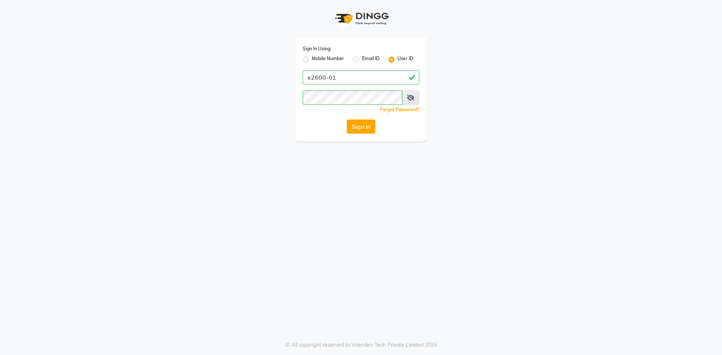 This screenshot has width=722, height=355. Describe the element at coordinates (371, 60) in the screenshot. I see `label: Email ID` at that location.